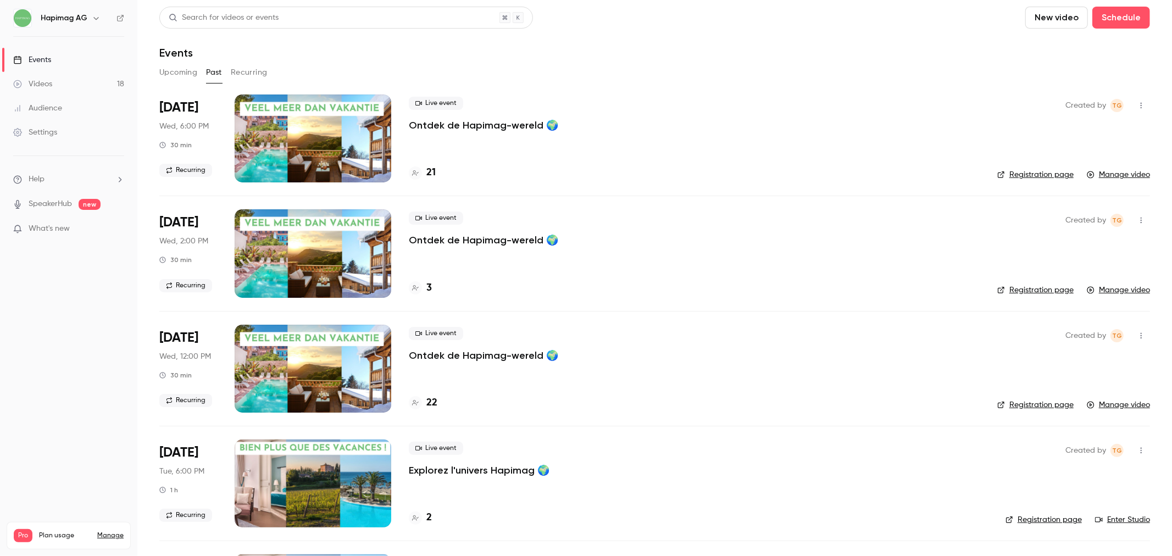  What do you see at coordinates (90, 204) in the screenshot?
I see `span: new` at bounding box center [90, 204].